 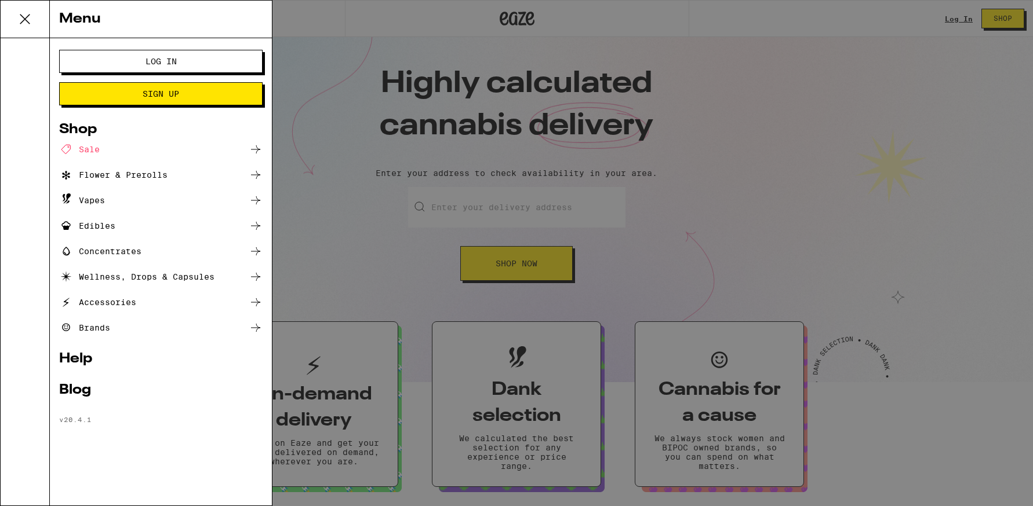 What do you see at coordinates (87, 226) in the screenshot?
I see `div: Edibles` at bounding box center [87, 226].